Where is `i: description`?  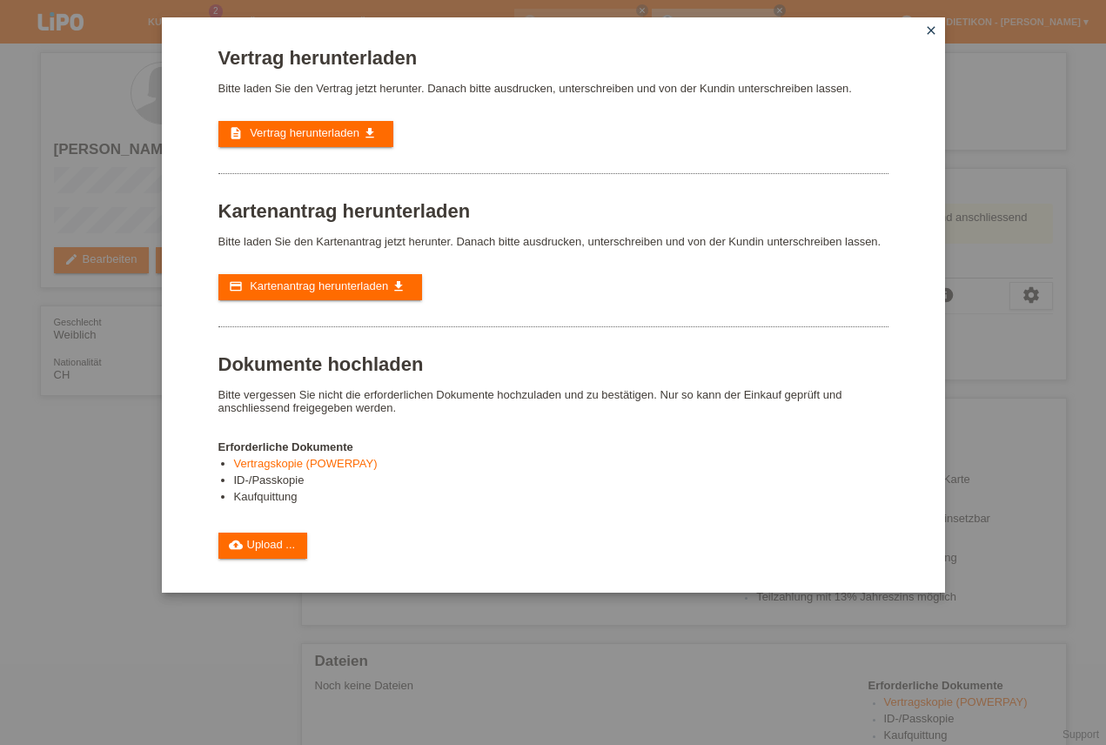
i: description is located at coordinates (236, 133).